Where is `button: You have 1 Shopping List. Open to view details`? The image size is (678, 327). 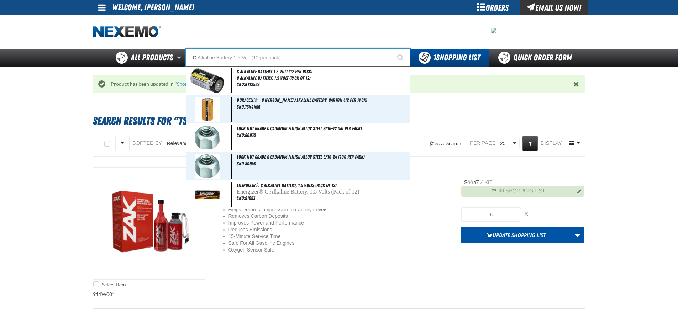 button: You have 1 Shopping List. Open to view details is located at coordinates (449, 58).